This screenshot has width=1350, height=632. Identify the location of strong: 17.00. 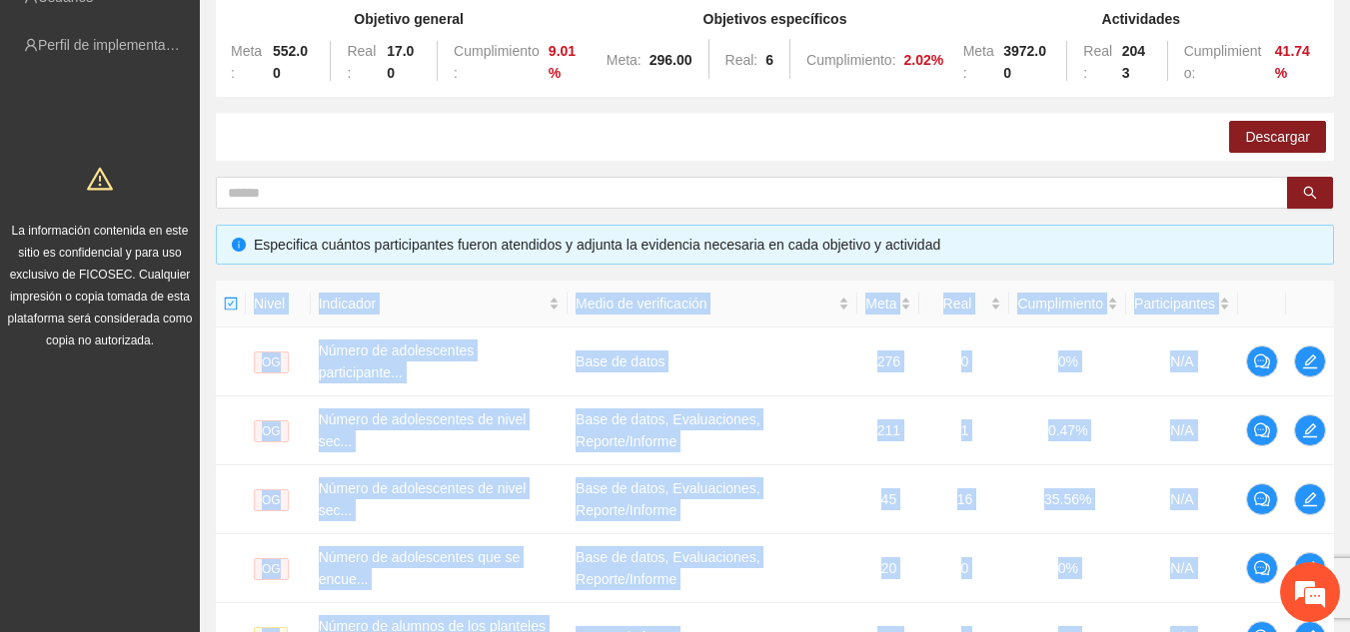
(400, 62).